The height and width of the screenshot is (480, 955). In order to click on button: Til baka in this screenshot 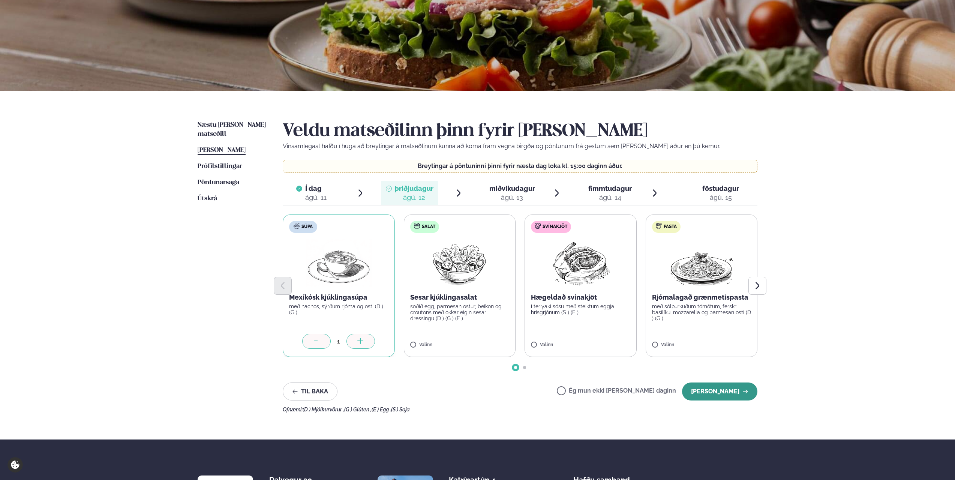, I will do `click(310, 392)`.